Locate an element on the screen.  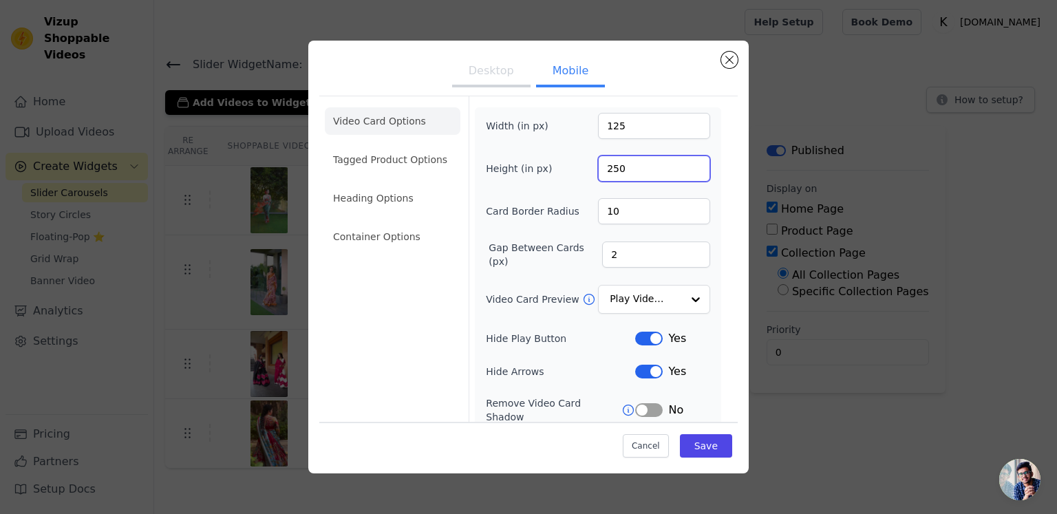
label: Hide Arrows is located at coordinates (560, 371).